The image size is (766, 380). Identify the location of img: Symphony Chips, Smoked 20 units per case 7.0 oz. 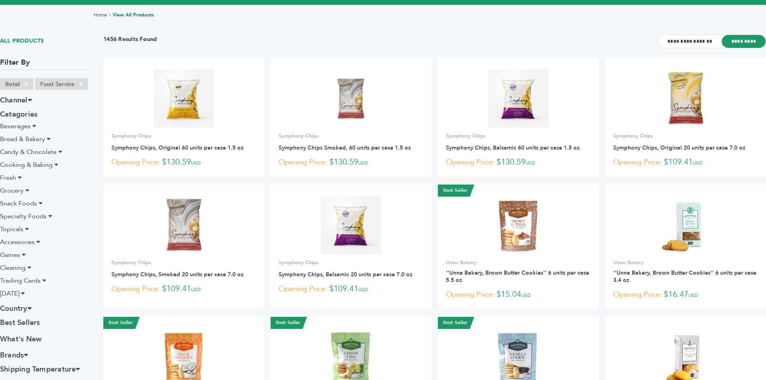
(183, 225).